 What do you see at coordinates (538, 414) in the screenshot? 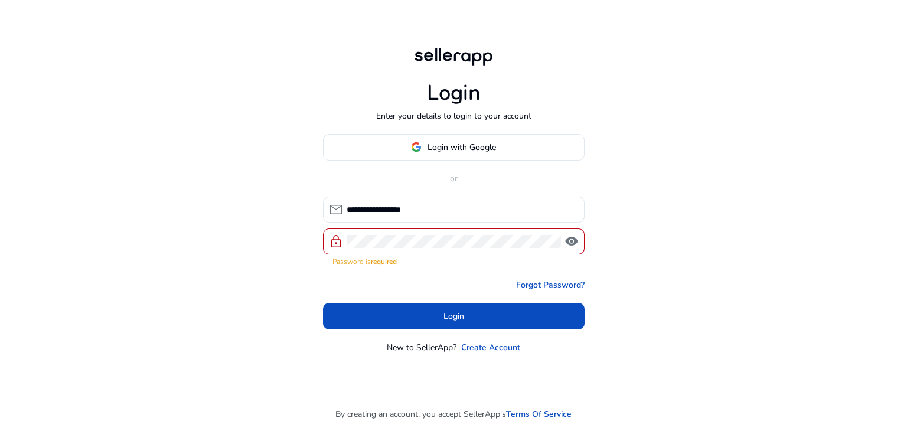
I see `a: Terms Of Service` at bounding box center [538, 414].